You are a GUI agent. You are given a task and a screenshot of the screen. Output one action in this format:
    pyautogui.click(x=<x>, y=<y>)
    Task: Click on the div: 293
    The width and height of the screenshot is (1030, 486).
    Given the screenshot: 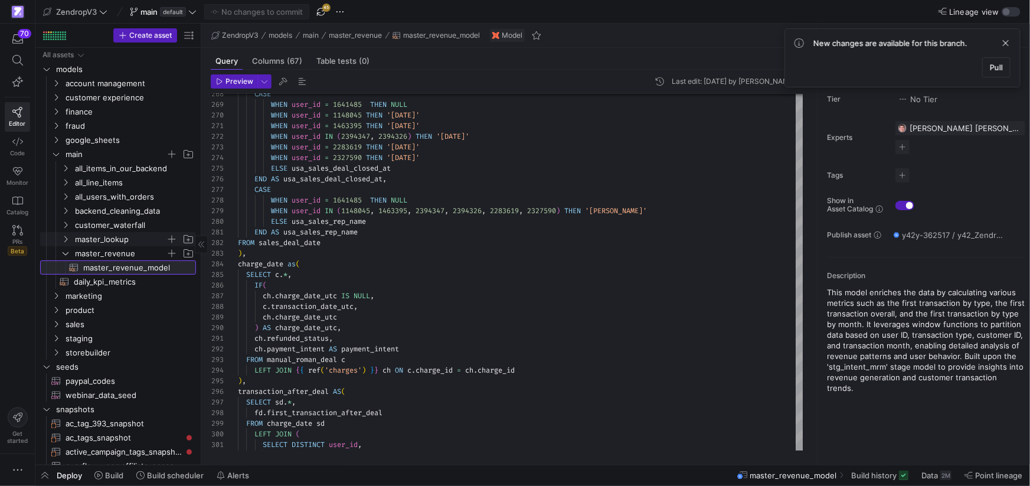 What is the action you would take?
    pyautogui.click(x=217, y=359)
    